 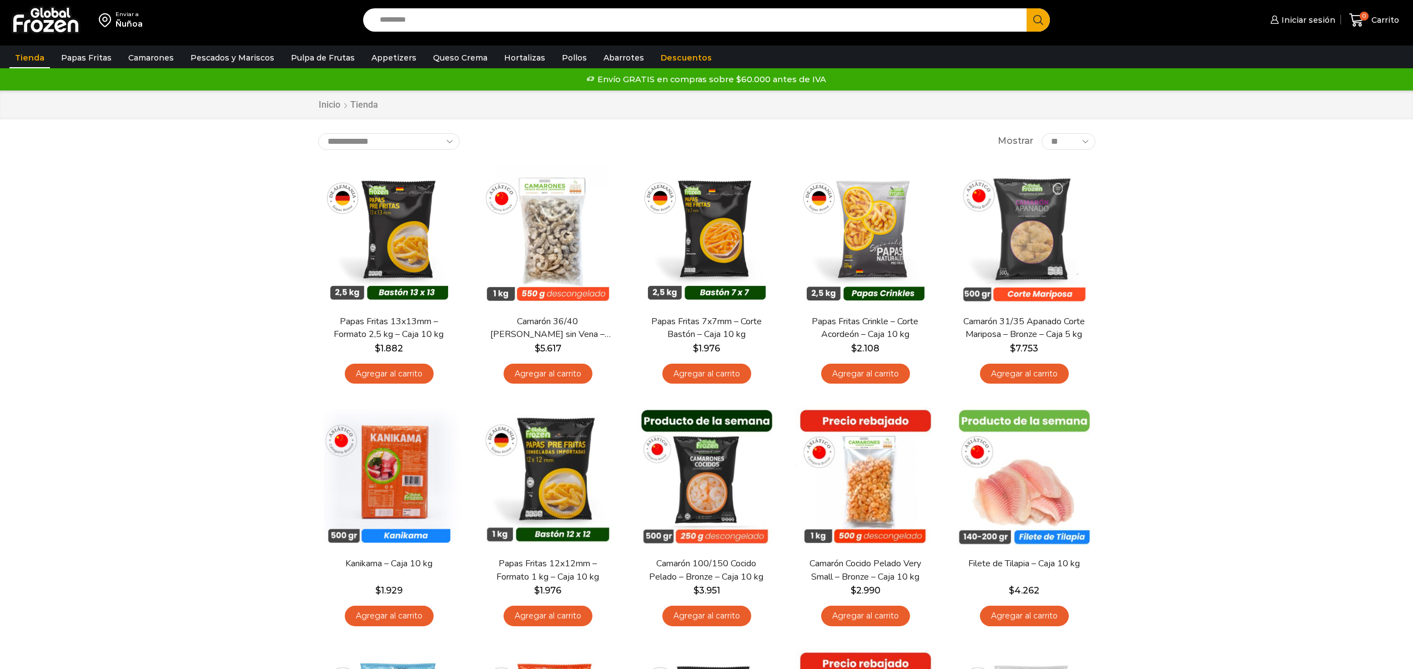 I want to click on bdi: 1.882, so click(x=389, y=348).